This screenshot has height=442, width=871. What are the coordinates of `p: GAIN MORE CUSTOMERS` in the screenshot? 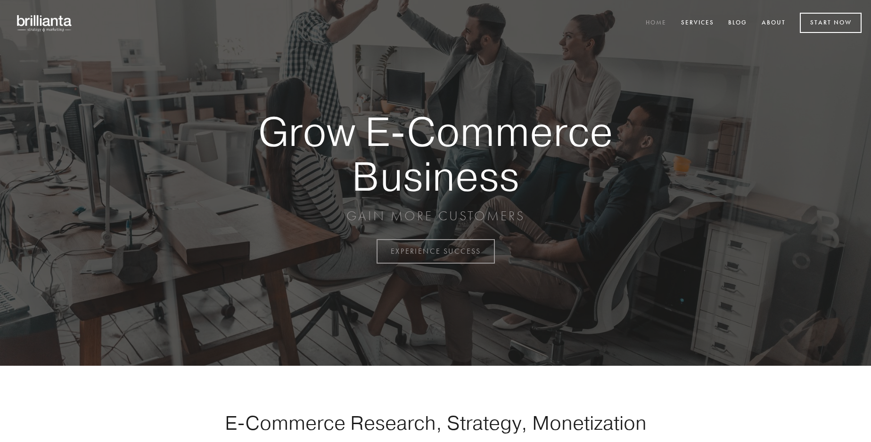 It's located at (435, 216).